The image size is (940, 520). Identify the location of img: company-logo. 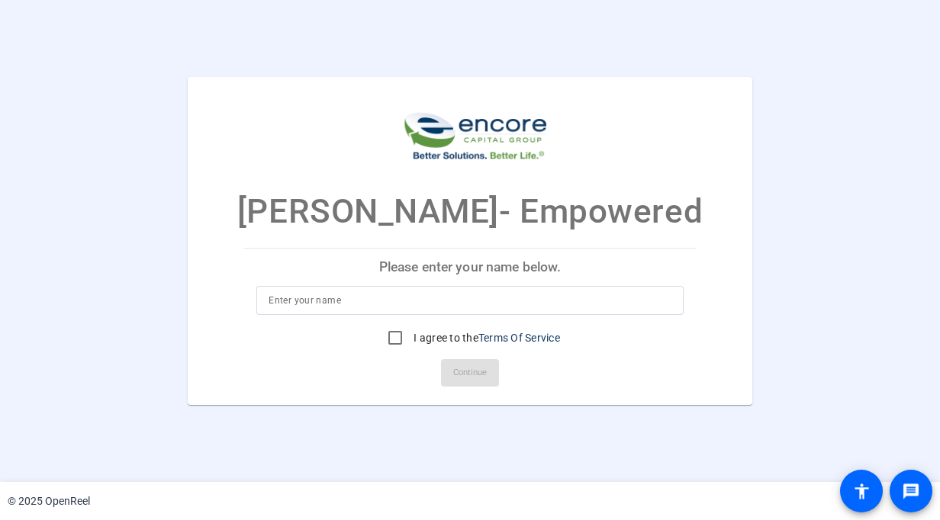
(470, 127).